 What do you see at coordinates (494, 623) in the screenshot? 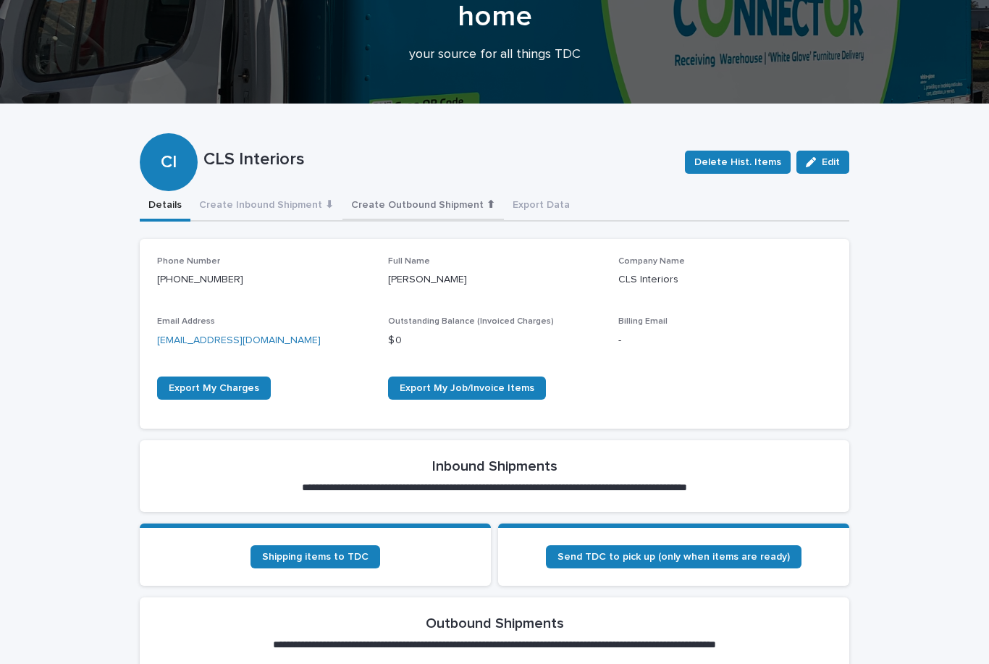
I see `h2: Outbound Shipments` at bounding box center [494, 623].